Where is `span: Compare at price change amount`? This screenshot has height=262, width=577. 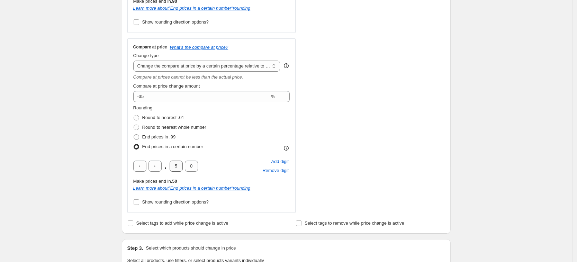 span: Compare at price change amount is located at coordinates (166, 86).